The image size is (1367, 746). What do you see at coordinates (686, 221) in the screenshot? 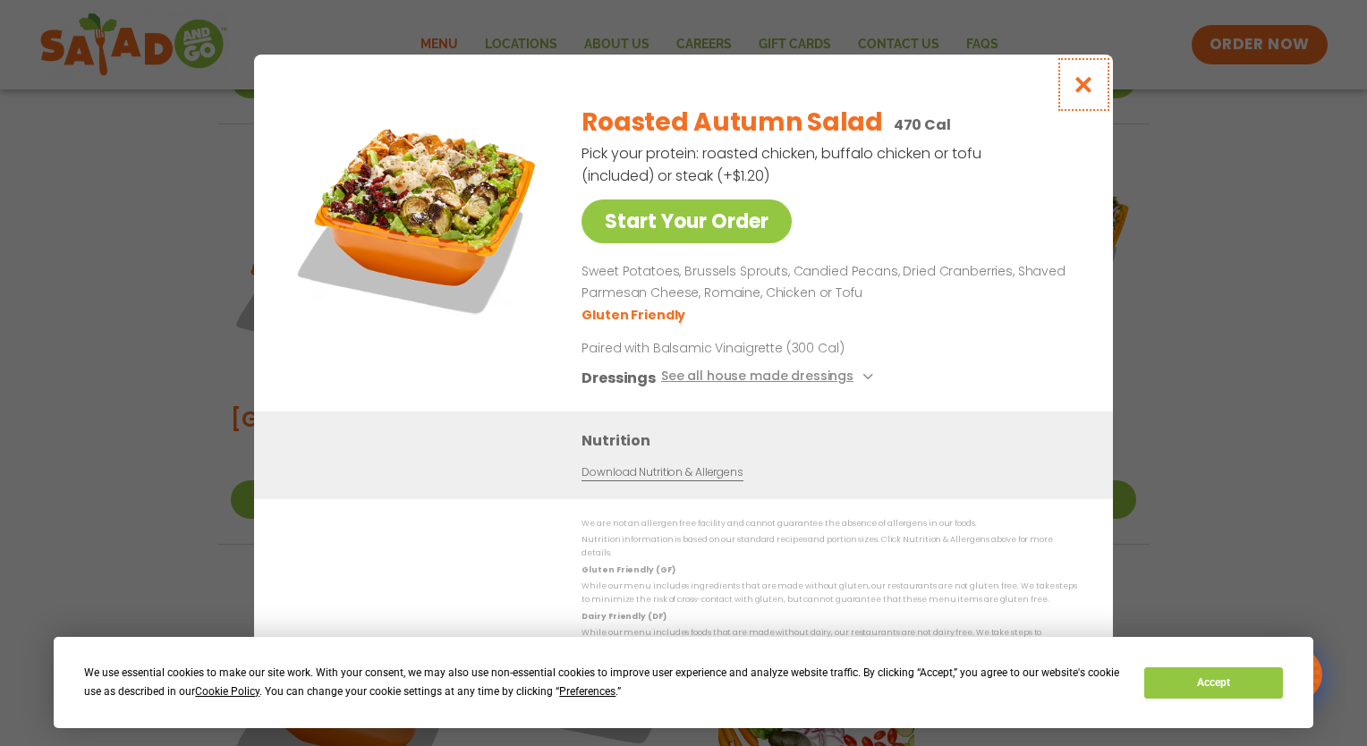
I see `a: Start Your Order` at bounding box center [686, 221].